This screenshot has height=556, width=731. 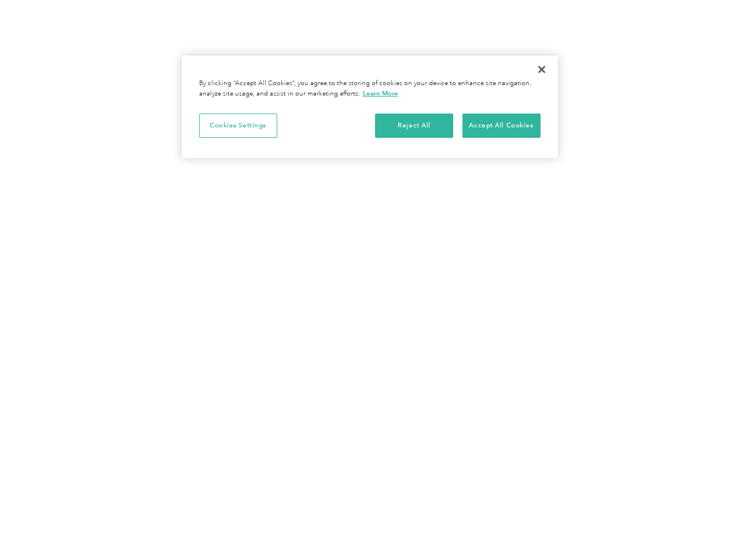 What do you see at coordinates (370, 107) in the screenshot?
I see `div: Cookie banner` at bounding box center [370, 107].